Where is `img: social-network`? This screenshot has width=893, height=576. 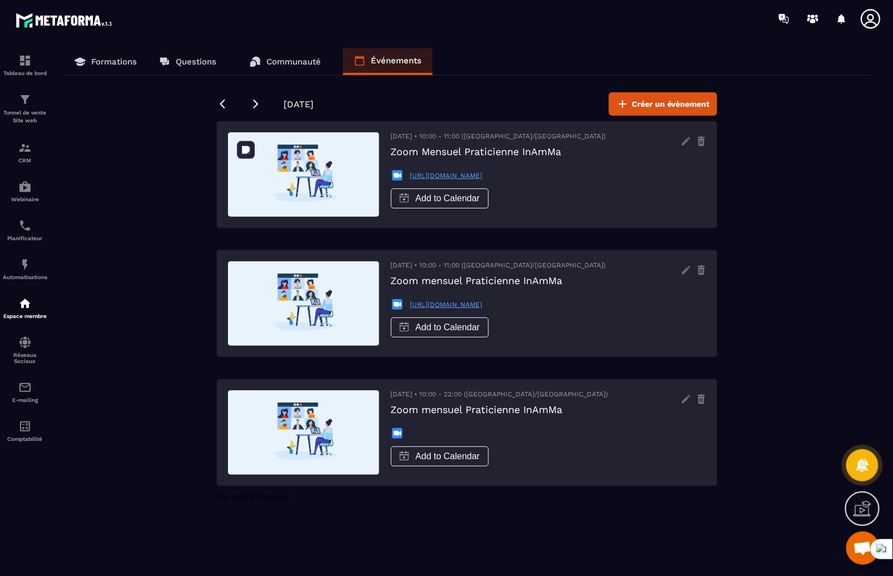
img: social-network is located at coordinates (25, 343).